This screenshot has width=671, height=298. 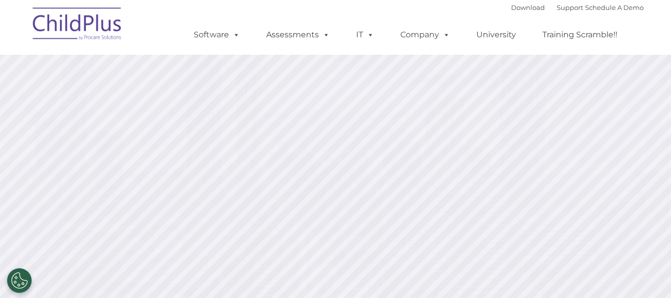 I want to click on button: Cookies Settings, so click(x=19, y=280).